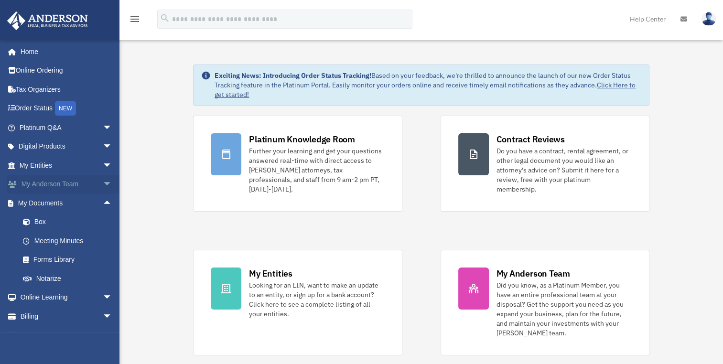 Image resolution: width=723 pixels, height=364 pixels. I want to click on a: My Entities Looking for an EIN, want to make an update to an entity, or sign up for a bank accoun..., so click(297, 302).